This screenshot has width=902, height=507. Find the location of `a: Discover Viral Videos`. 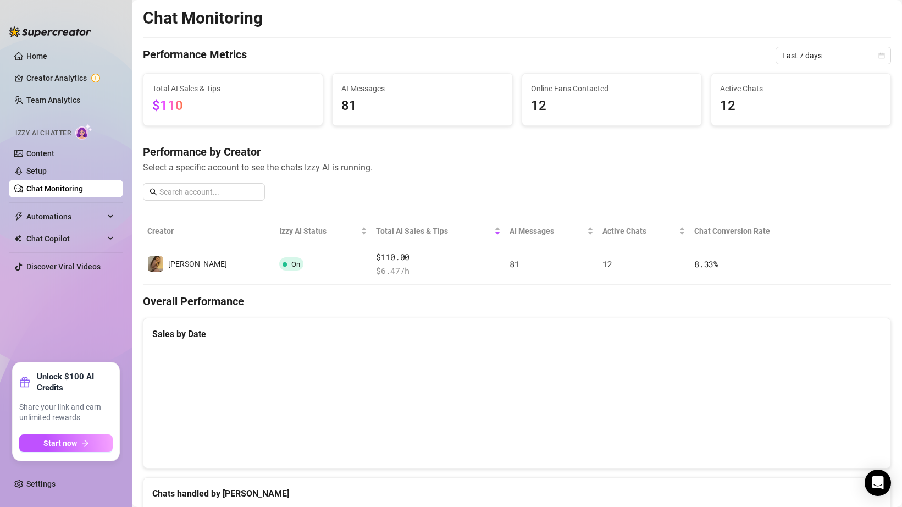

a: Discover Viral Videos is located at coordinates (63, 267).